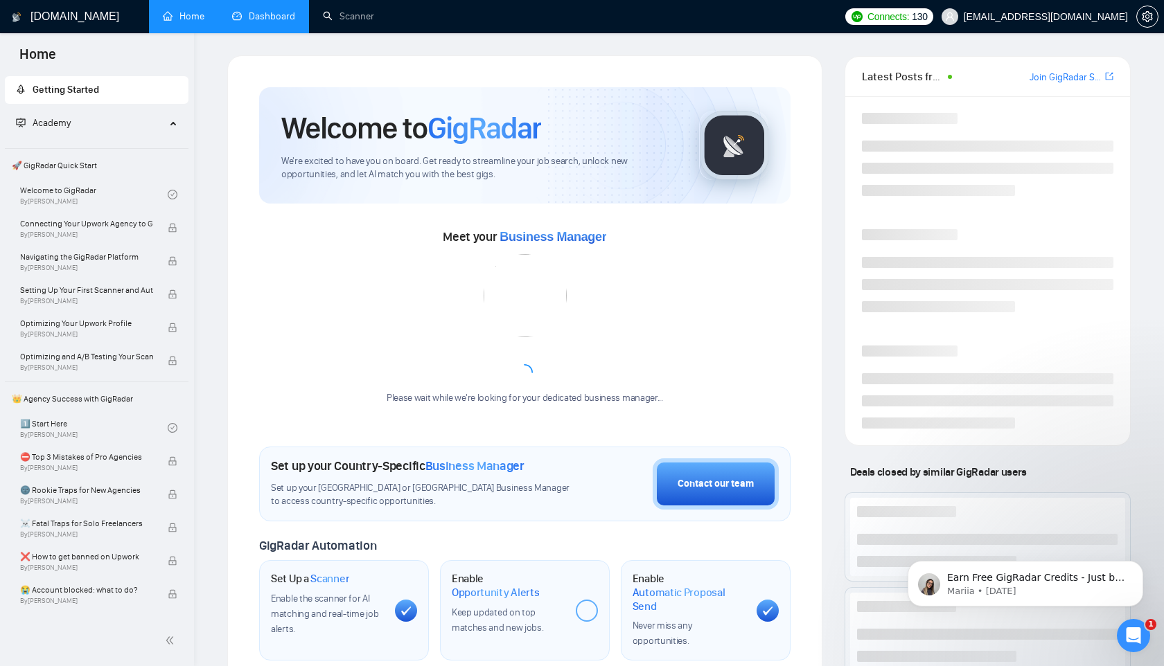 Image resolution: width=1164 pixels, height=666 pixels. I want to click on img: upwork-logo.png, so click(857, 17).